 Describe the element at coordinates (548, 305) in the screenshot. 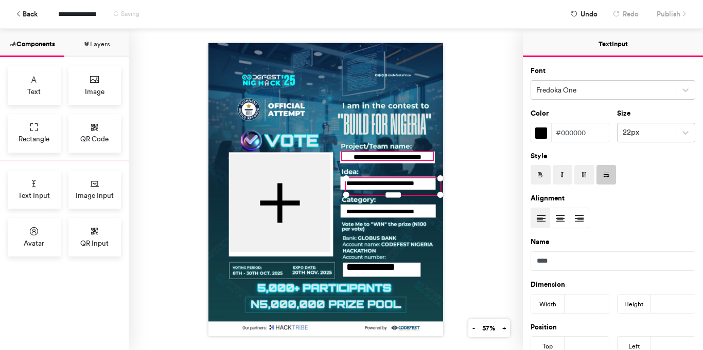

I see `div: Width` at that location.